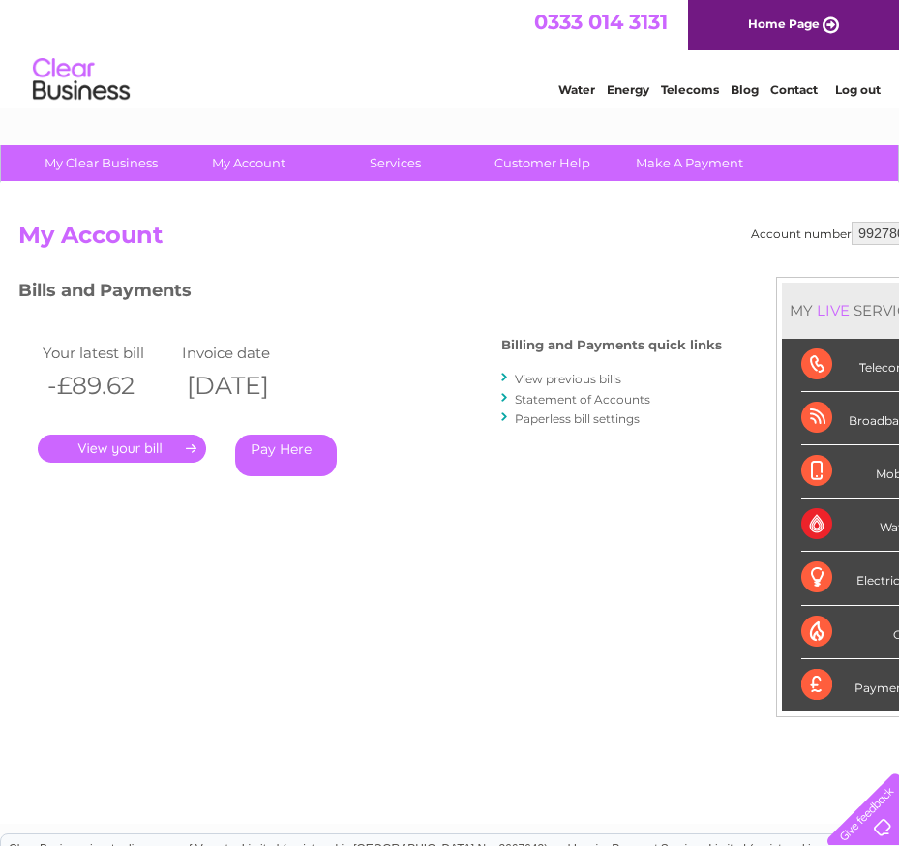 The width and height of the screenshot is (899, 846). Describe the element at coordinates (370, 293) in the screenshot. I see `h3: Bills and Payments` at that location.